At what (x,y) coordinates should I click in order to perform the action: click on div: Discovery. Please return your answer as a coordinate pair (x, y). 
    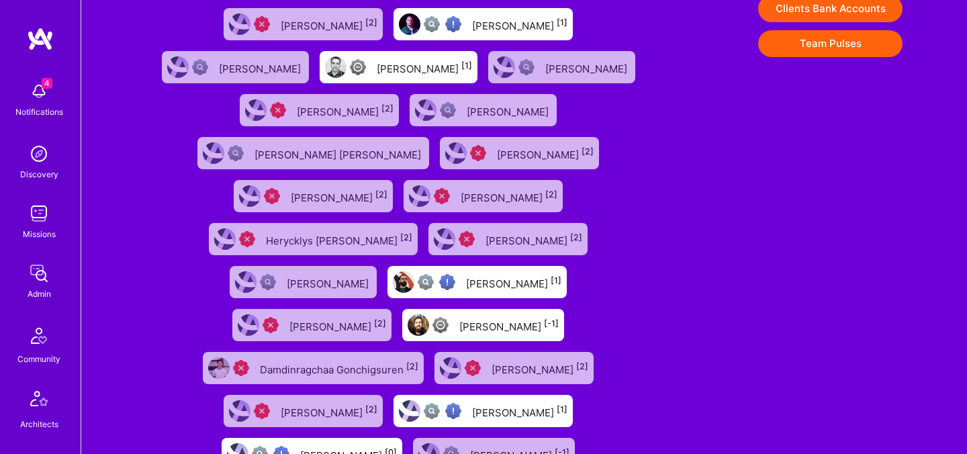
    Looking at the image, I should click on (39, 174).